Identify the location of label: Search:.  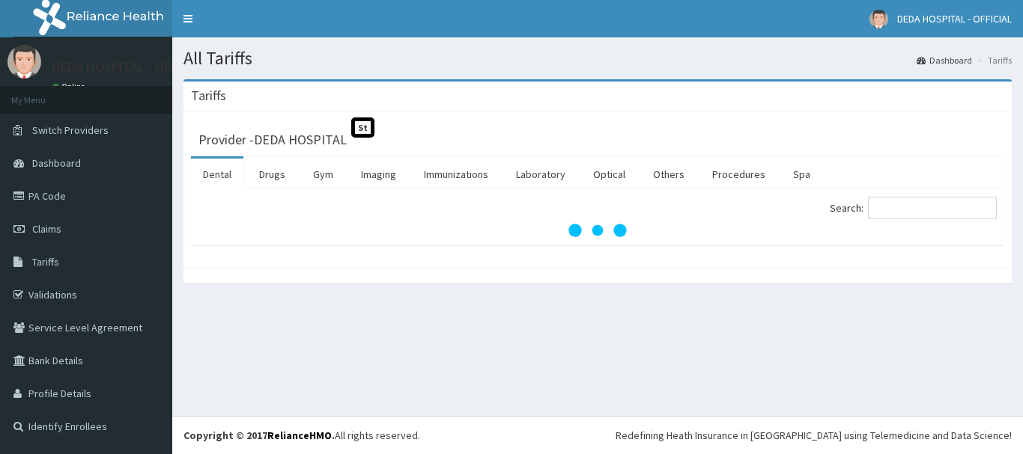
(913, 208).